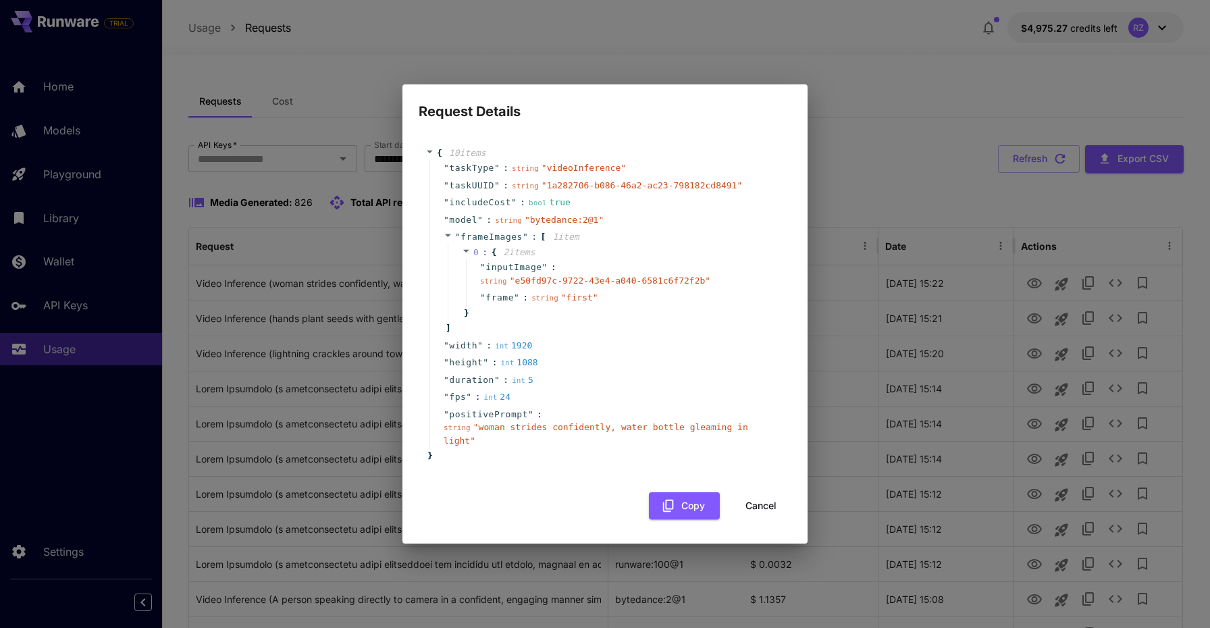  Describe the element at coordinates (579, 297) in the screenshot. I see `span: " first "` at that location.